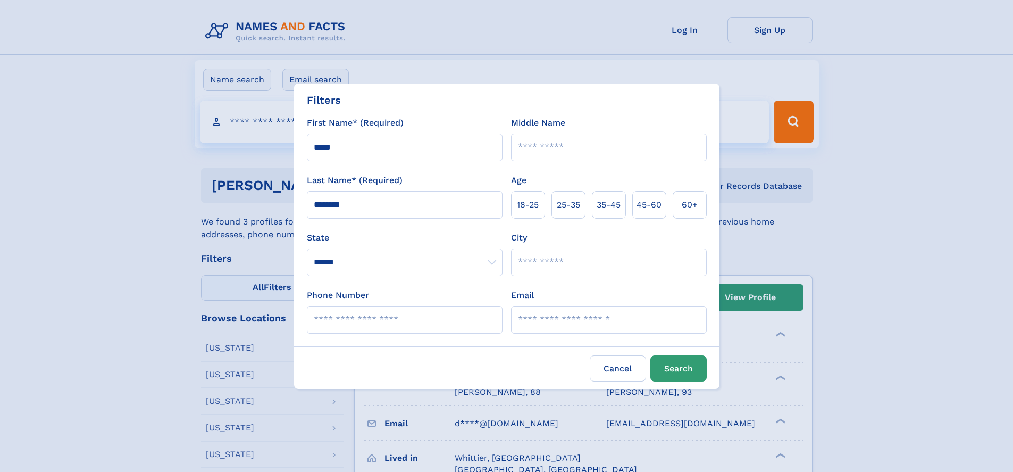 This screenshot has height=472, width=1013. What do you see at coordinates (689, 205) in the screenshot?
I see `span: 60+` at bounding box center [689, 205].